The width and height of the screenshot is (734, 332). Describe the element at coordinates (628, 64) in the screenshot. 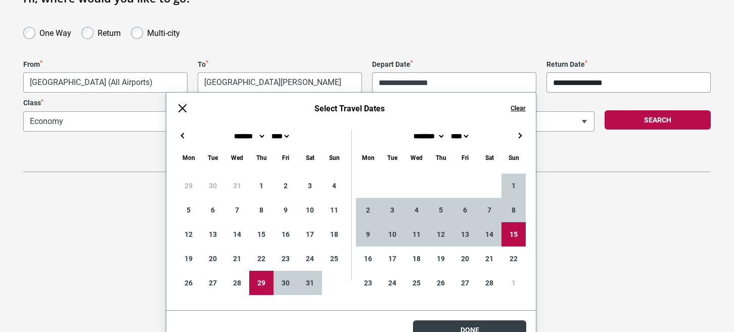

I see `label: Return Date` at that location.